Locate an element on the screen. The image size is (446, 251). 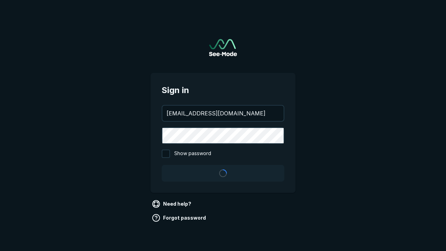
a: Forgot password is located at coordinates (180, 218).